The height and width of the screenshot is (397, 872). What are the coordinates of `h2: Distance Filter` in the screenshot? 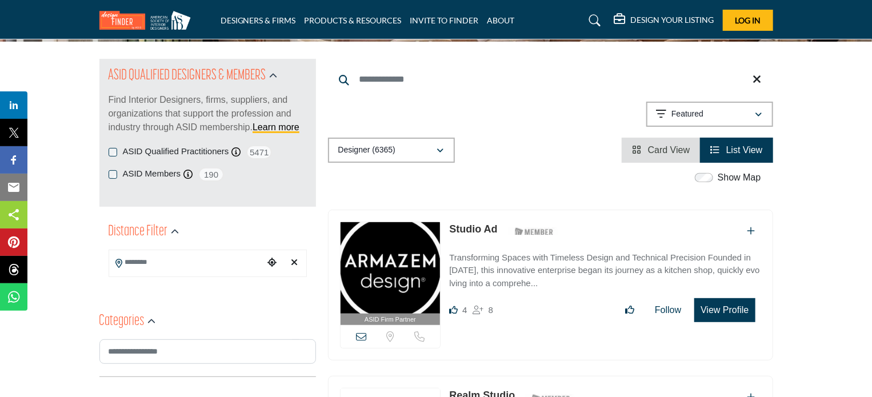 It's located at (138, 232).